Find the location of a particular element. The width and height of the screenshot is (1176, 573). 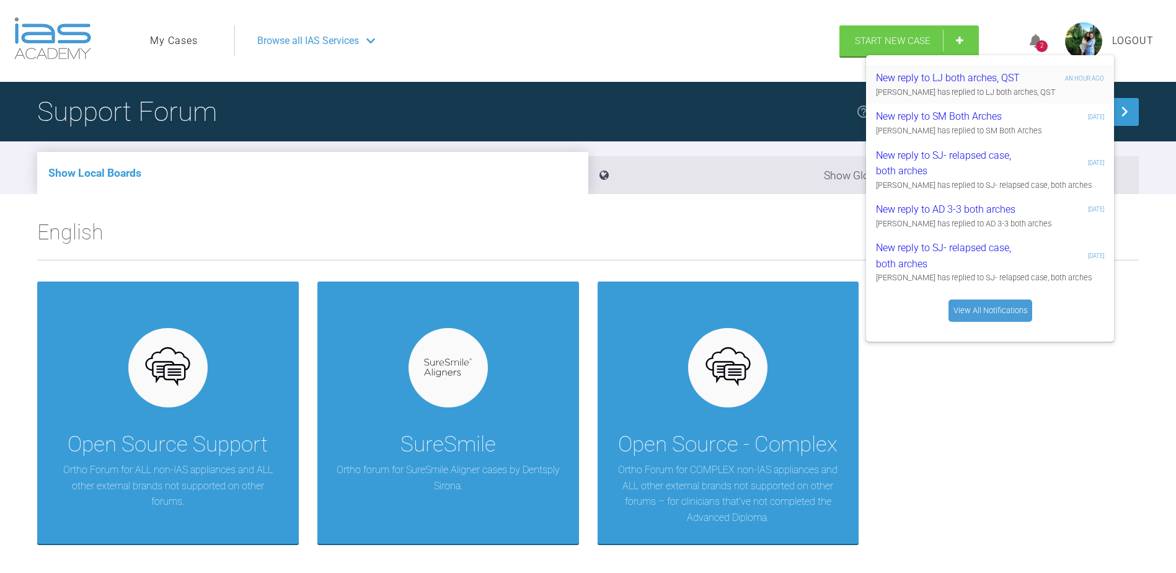

a: SureSmileOrtho forum for SureSmile Aligner cases by Dentsply Sirona. is located at coordinates (448, 413).